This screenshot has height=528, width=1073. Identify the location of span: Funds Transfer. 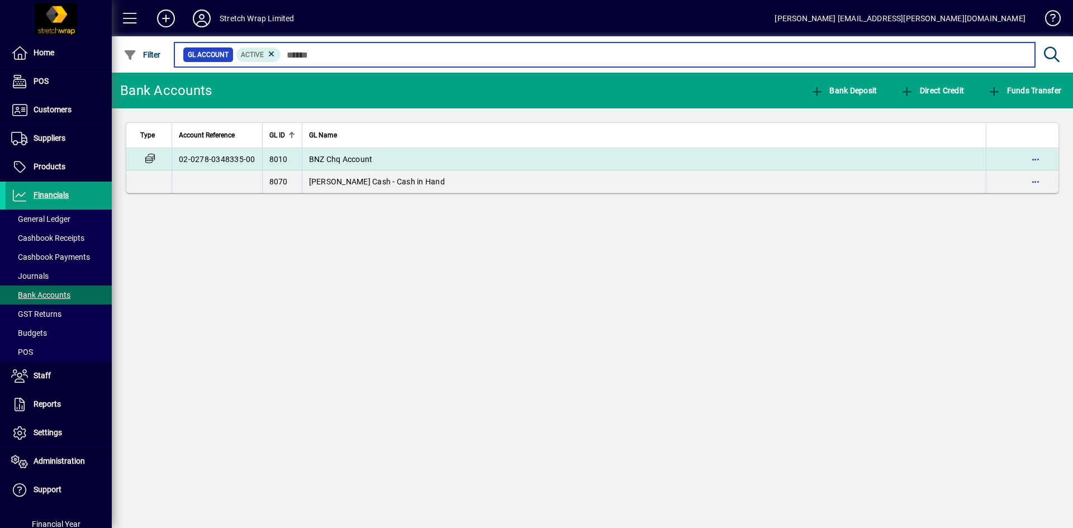
(1024, 91).